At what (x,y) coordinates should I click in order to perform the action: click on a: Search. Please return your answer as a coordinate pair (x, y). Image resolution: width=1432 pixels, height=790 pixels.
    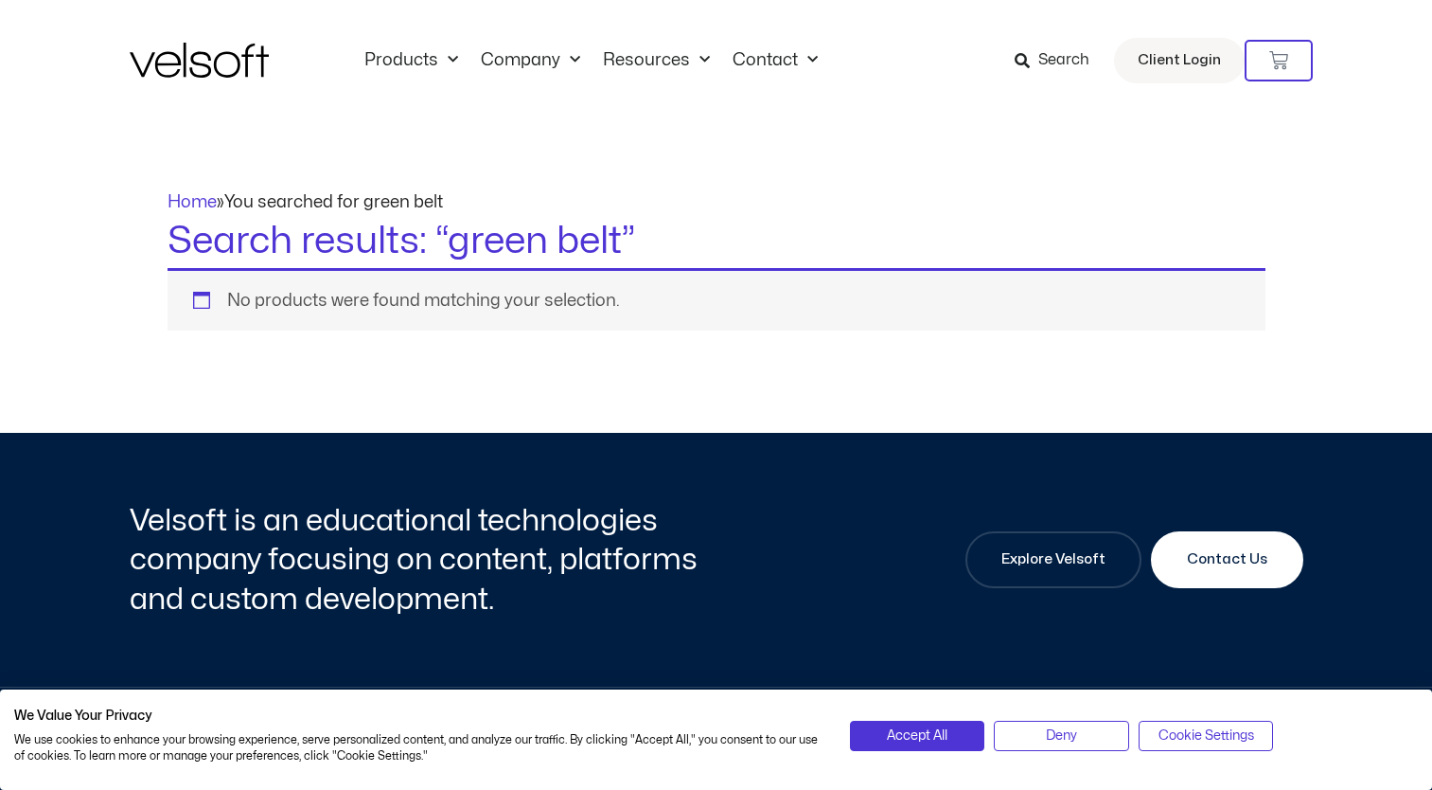
    Looking at the image, I should click on (1058, 61).